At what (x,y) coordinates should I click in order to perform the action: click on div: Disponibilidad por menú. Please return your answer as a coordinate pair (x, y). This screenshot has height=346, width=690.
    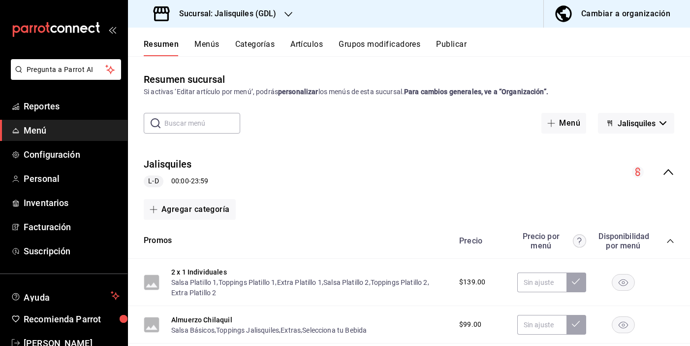
    Looking at the image, I should click on (623, 241).